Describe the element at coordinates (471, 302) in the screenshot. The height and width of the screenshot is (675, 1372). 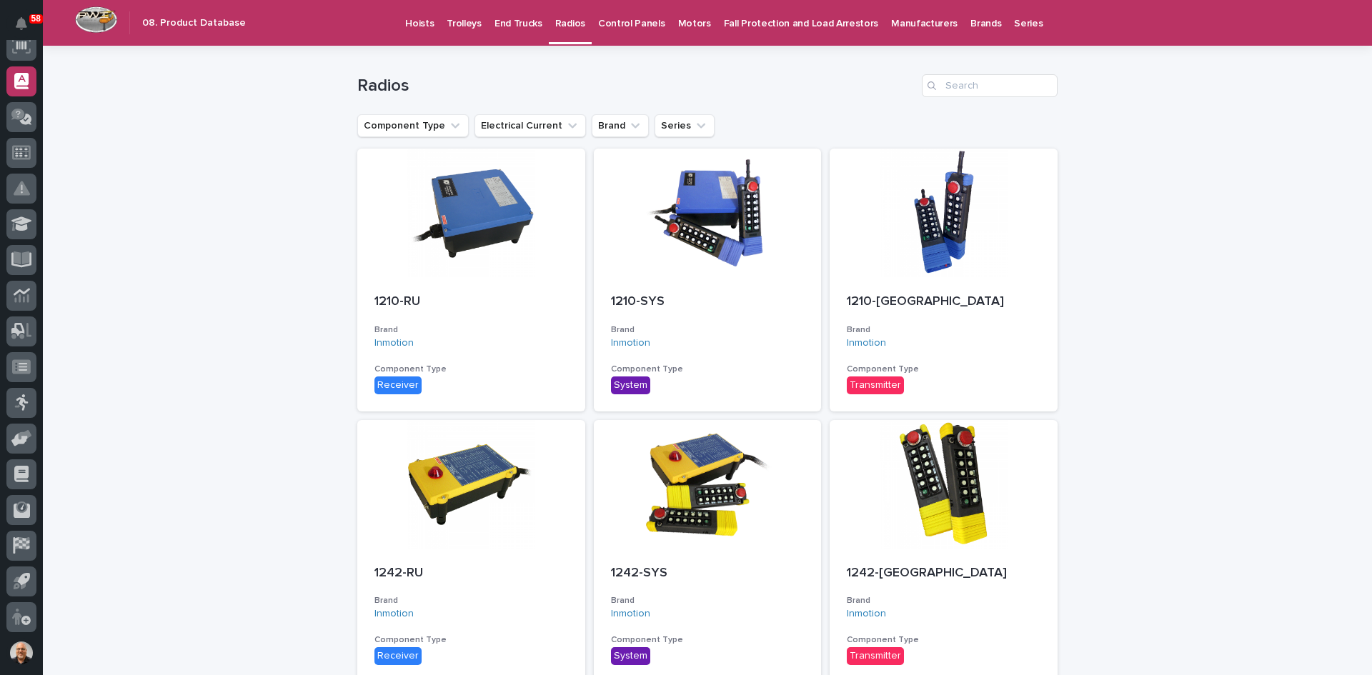
I see `p: 1210-RU` at that location.